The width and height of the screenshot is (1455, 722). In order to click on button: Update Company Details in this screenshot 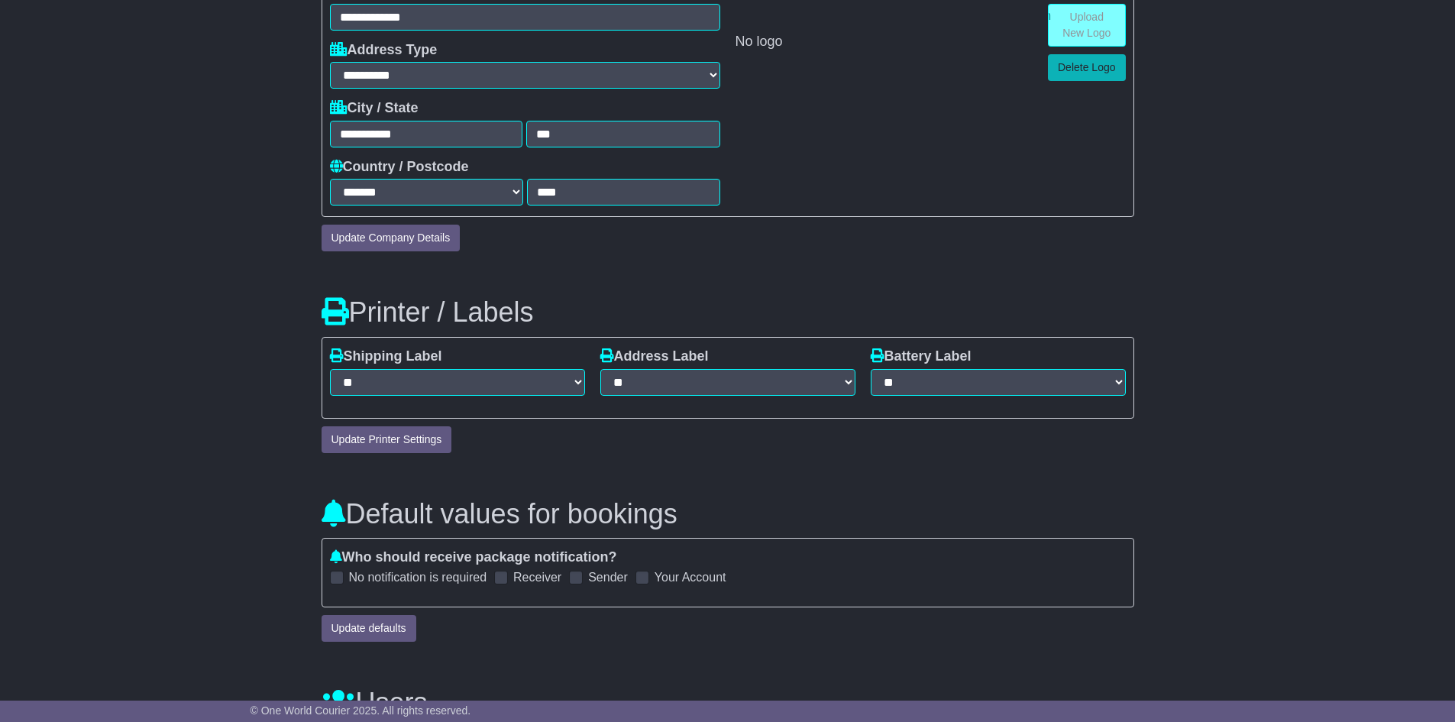, I will do `click(391, 237)`.